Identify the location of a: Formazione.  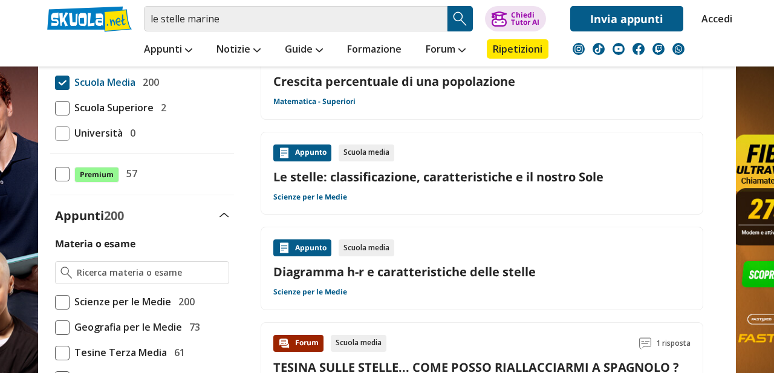
(375, 50).